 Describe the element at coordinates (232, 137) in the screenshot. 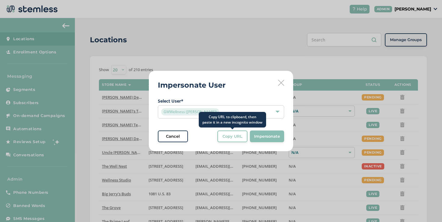

I see `span: Copy URL` at that location.